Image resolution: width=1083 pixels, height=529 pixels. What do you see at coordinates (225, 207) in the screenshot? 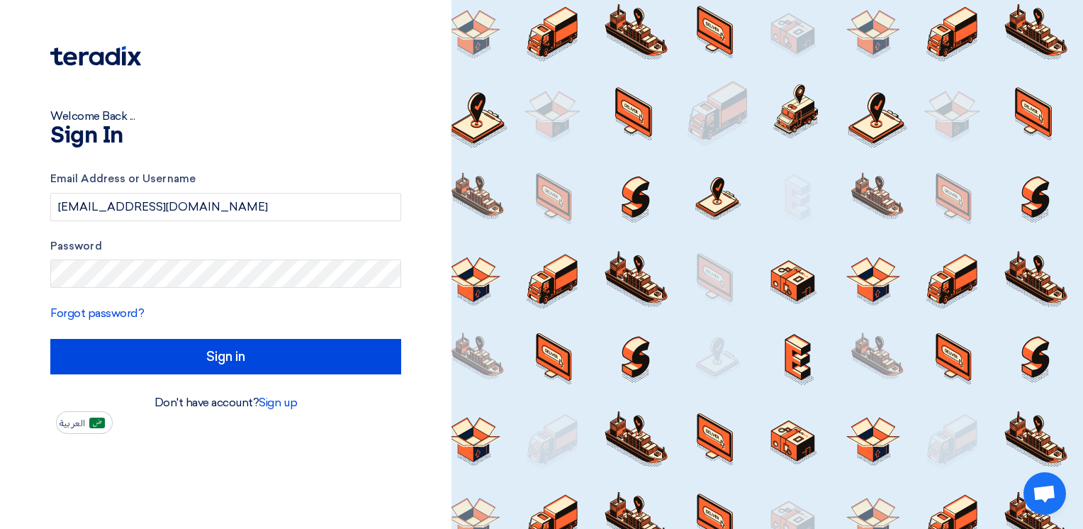
I see `input: Enter your business email or username` at bounding box center [225, 207].